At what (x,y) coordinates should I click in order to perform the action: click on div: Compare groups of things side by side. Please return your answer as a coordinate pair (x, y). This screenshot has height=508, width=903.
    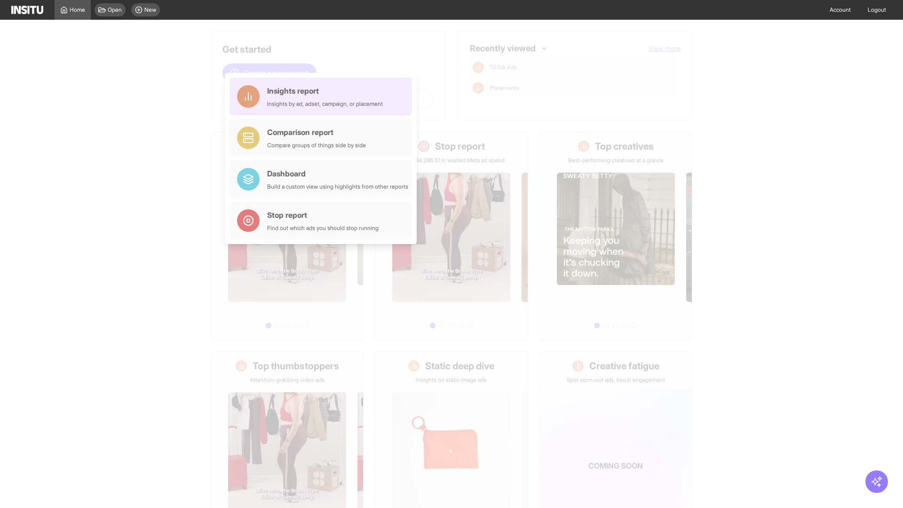
    Looking at the image, I should click on (317, 145).